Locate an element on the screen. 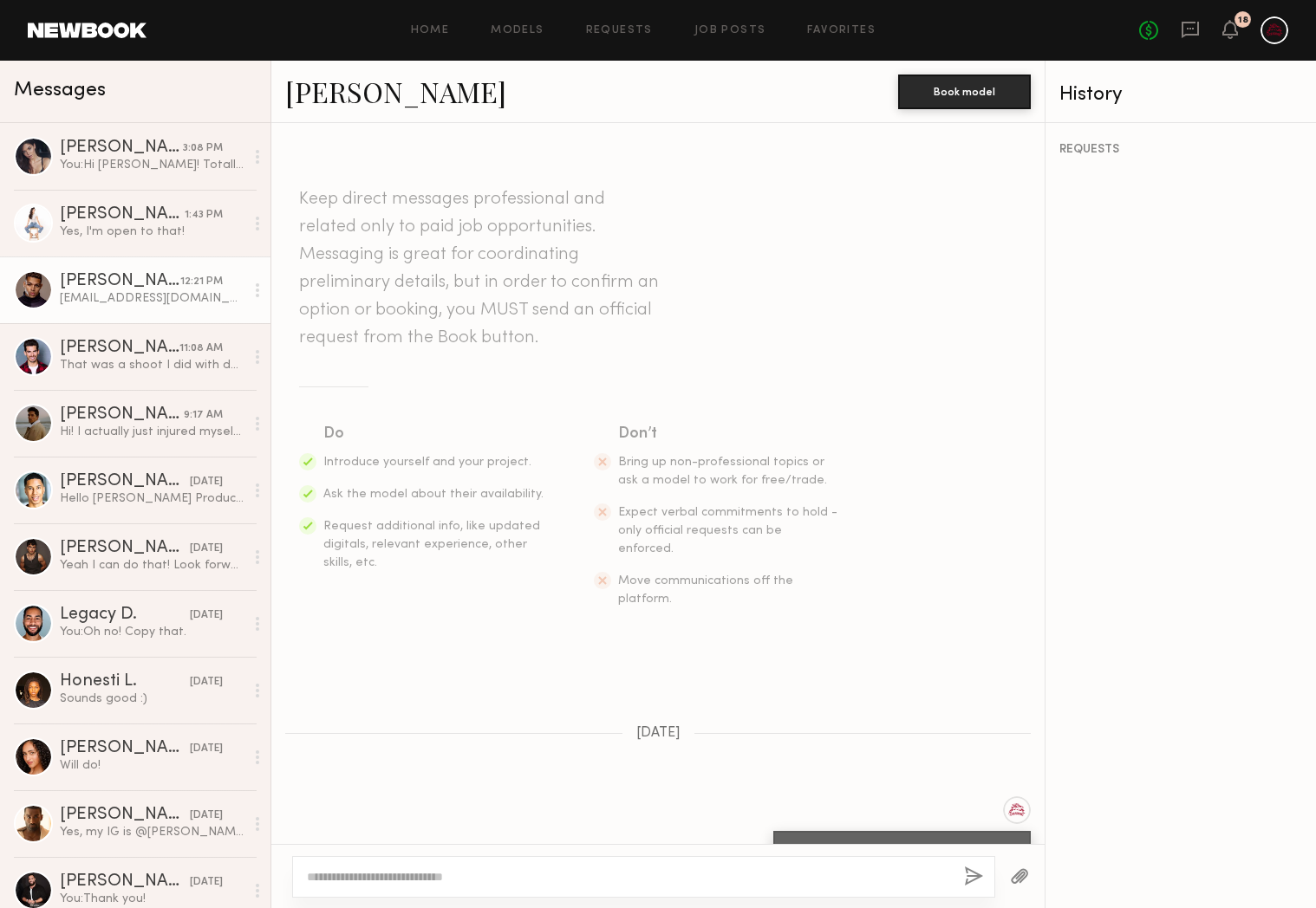 This screenshot has width=1316, height=908. div: Honesti L. is located at coordinates (125, 682).